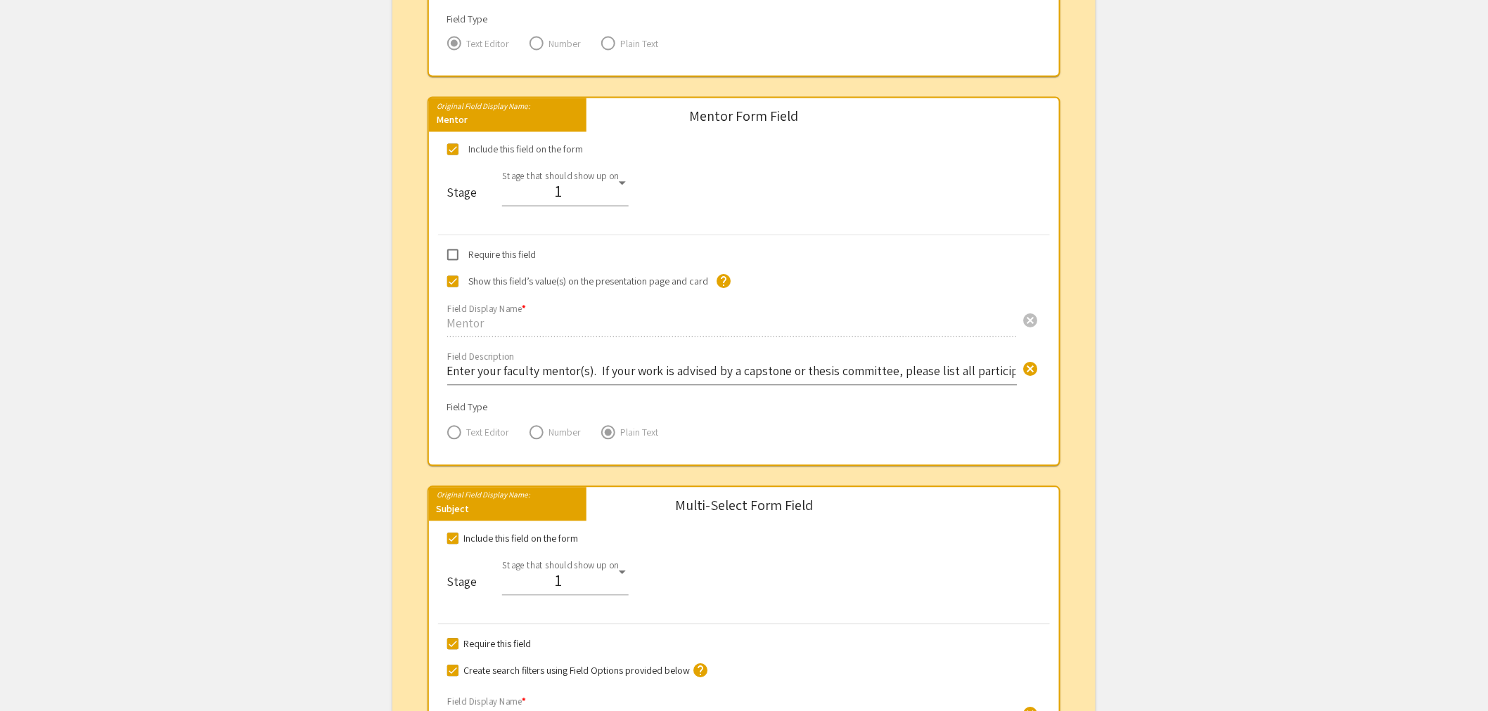 This screenshot has height=711, width=1488. What do you see at coordinates (508, 512) in the screenshot?
I see `div: Subject` at bounding box center [508, 512].